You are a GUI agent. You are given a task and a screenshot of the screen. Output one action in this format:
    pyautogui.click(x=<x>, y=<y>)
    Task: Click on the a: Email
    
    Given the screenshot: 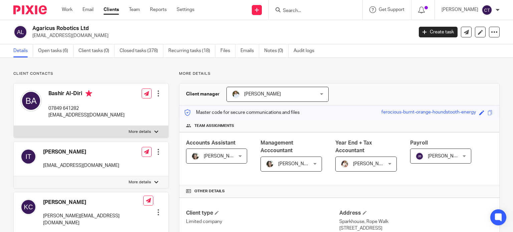 What is the action you would take?
    pyautogui.click(x=88, y=10)
    